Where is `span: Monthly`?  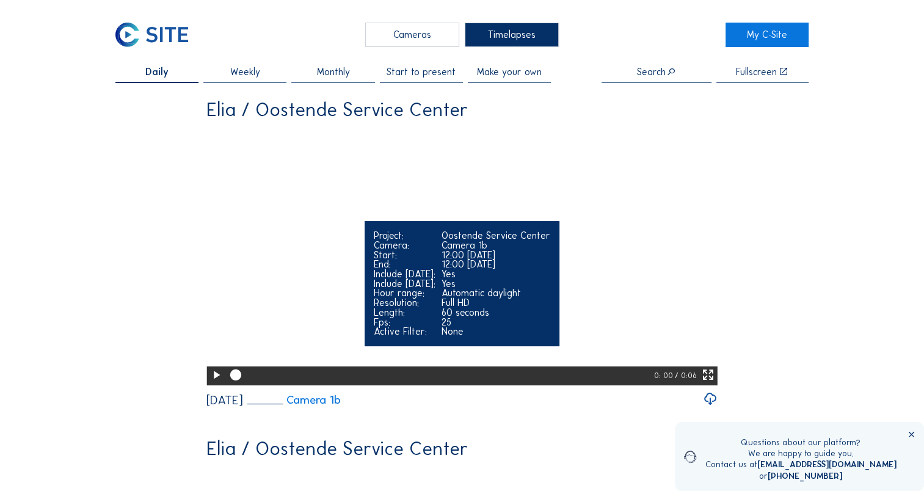
span: Monthly is located at coordinates (333, 72).